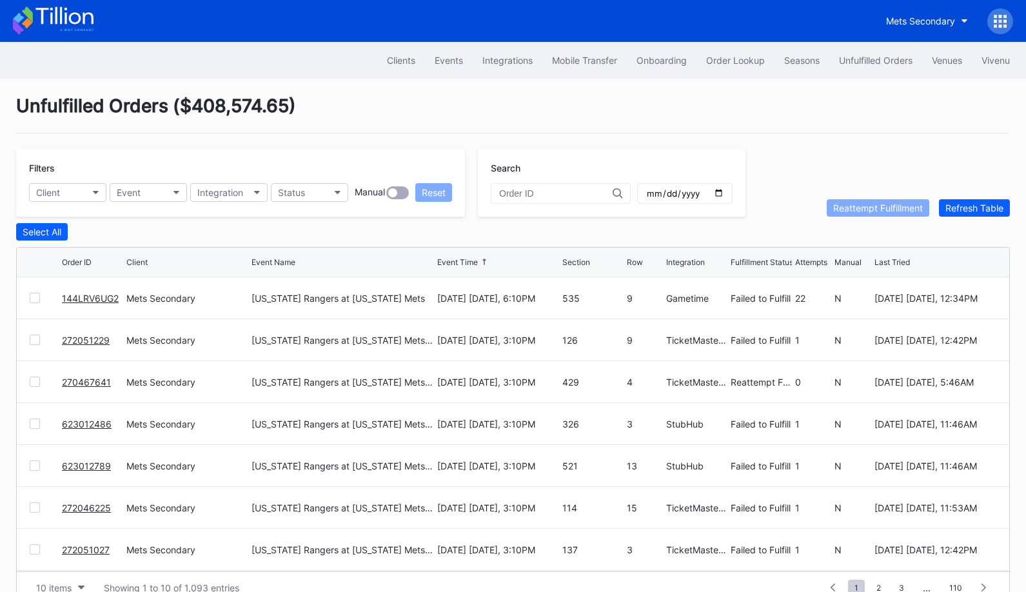 This screenshot has width=1026, height=592. What do you see at coordinates (802, 60) in the screenshot?
I see `div: Seasons` at bounding box center [802, 60].